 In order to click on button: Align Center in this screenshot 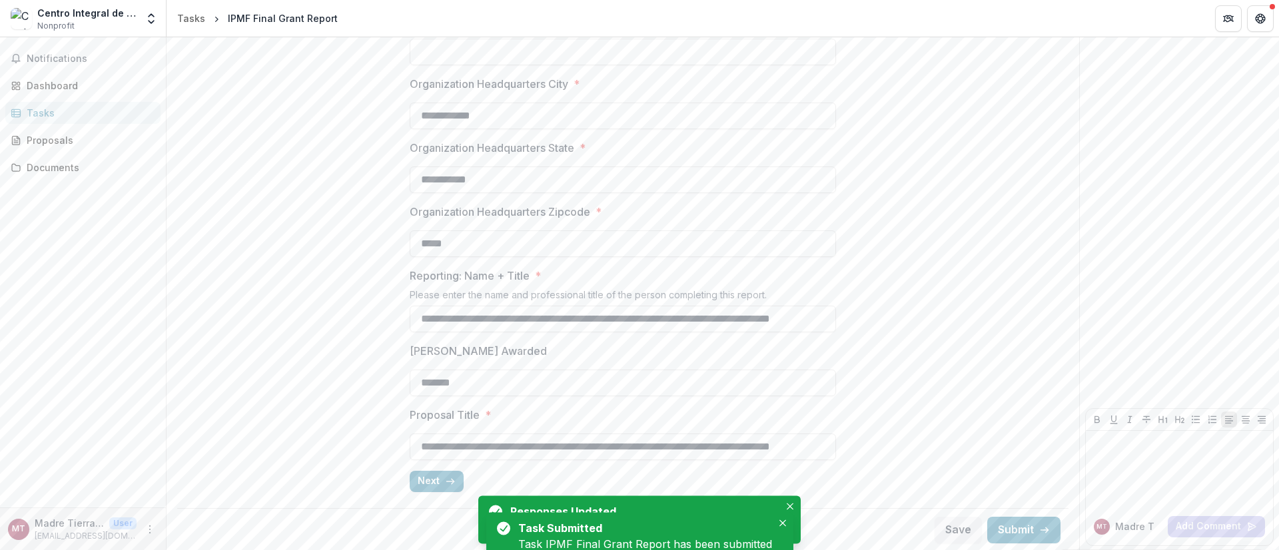, I will do `click(1246, 420)`.